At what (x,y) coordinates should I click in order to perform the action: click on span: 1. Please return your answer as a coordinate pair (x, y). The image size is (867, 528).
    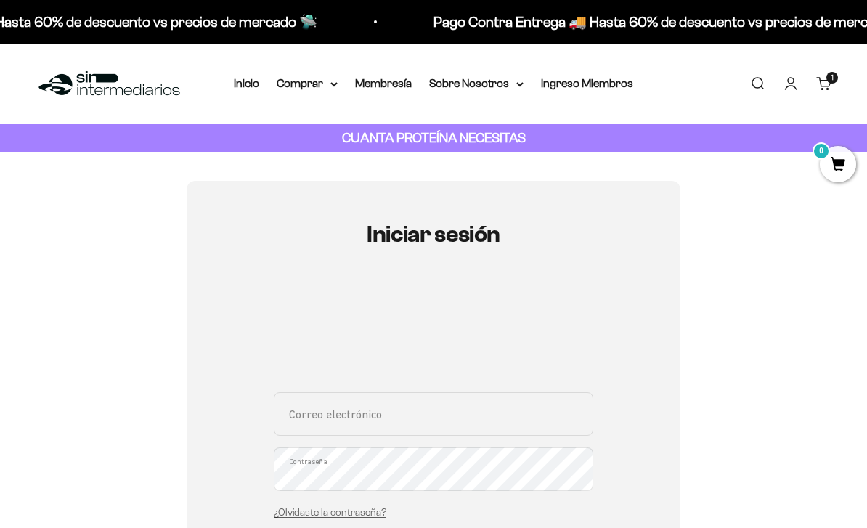
    Looking at the image, I should click on (833, 78).